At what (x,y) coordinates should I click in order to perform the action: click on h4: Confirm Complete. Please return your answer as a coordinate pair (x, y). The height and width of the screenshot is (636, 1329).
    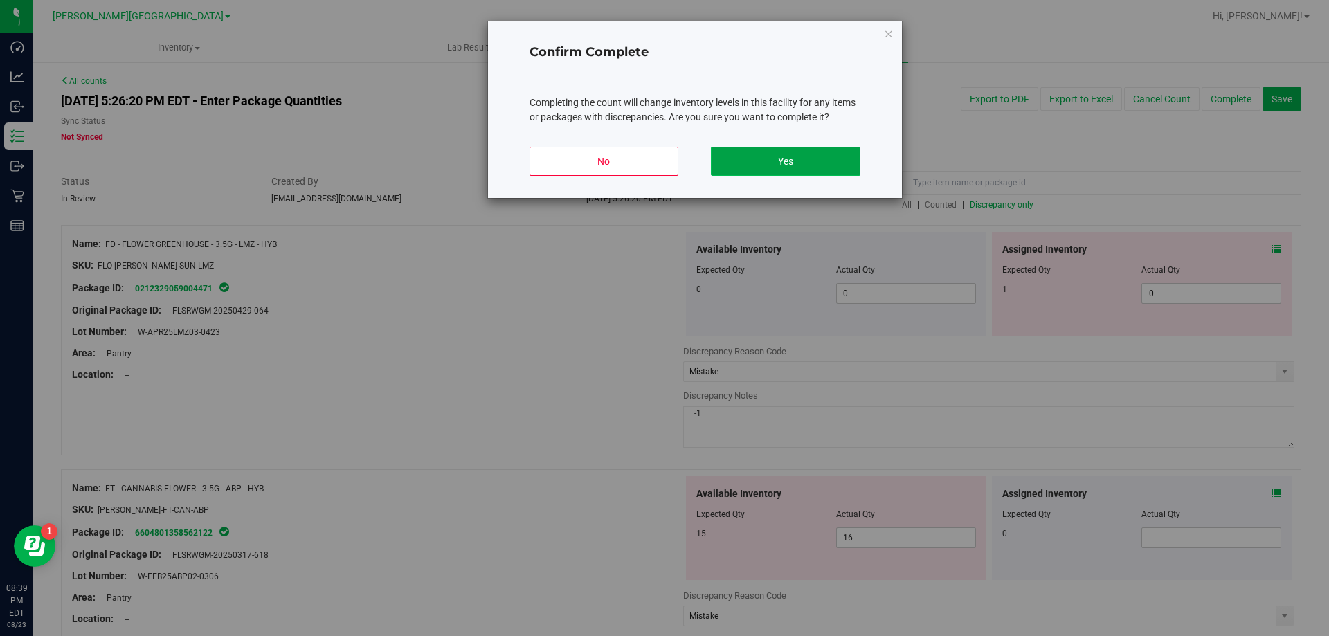
    Looking at the image, I should click on (695, 53).